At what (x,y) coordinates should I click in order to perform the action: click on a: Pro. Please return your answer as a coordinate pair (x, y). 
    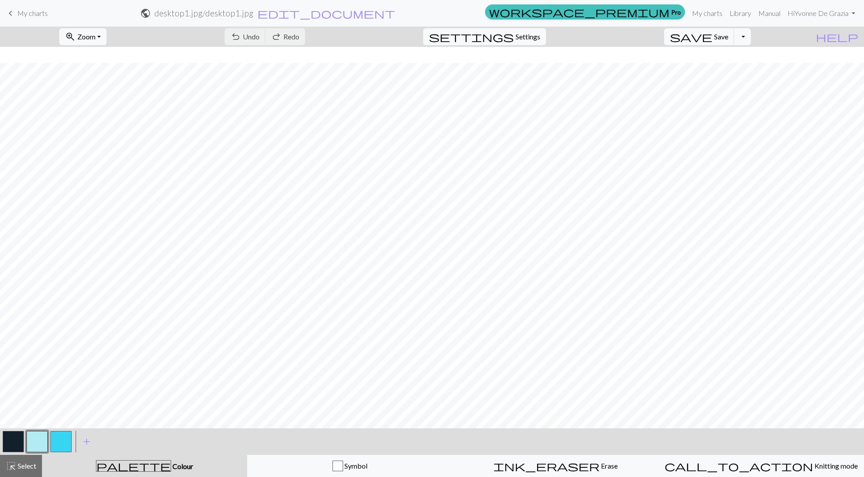
    Looking at the image, I should click on (585, 12).